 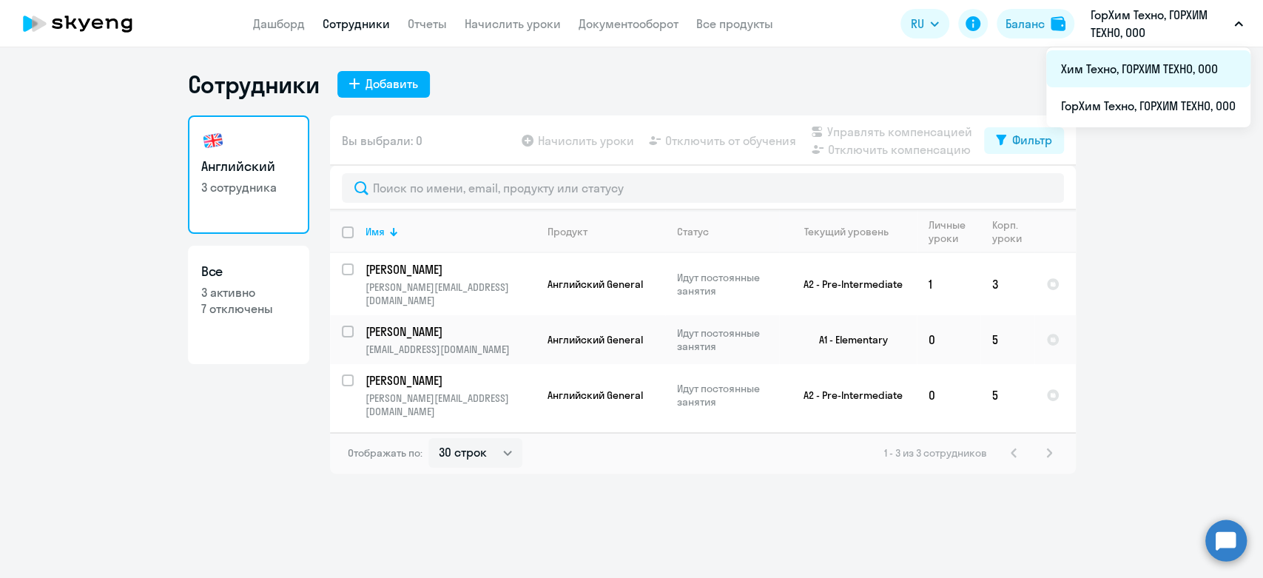 What do you see at coordinates (249, 305) in the screenshot?
I see `a: Все3 активно7 отключены` at bounding box center [249, 305].